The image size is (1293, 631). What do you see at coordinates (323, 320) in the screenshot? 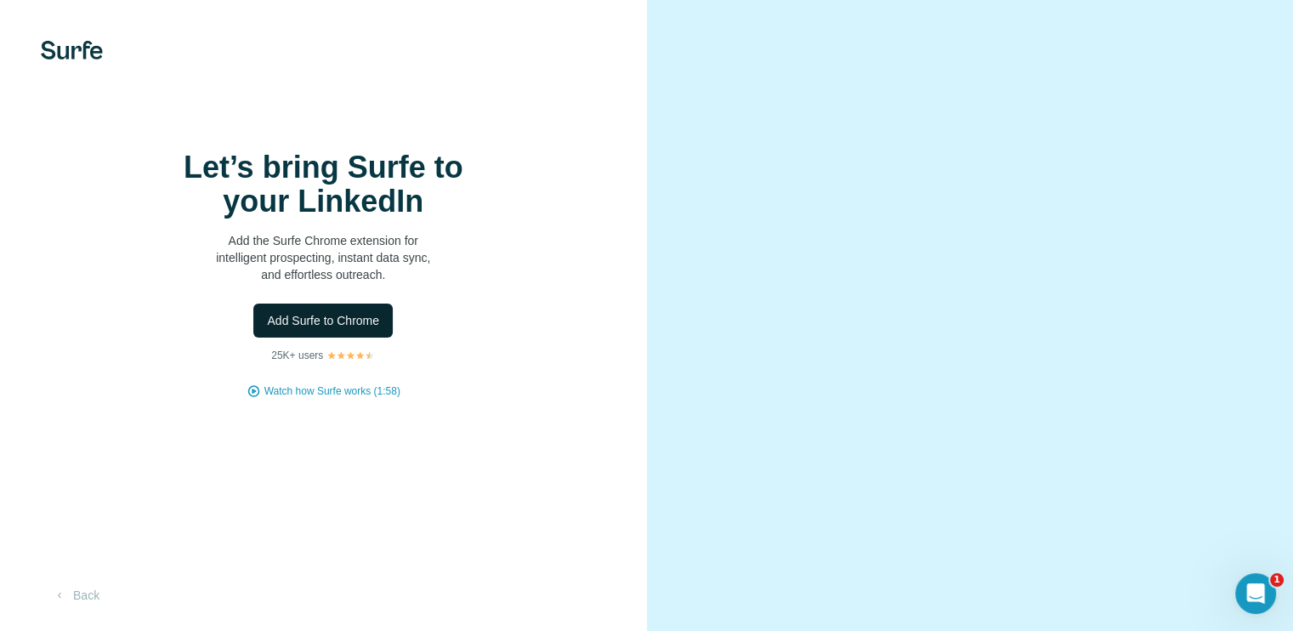
I see `span: Add Surfe to Chrome` at bounding box center [323, 320].